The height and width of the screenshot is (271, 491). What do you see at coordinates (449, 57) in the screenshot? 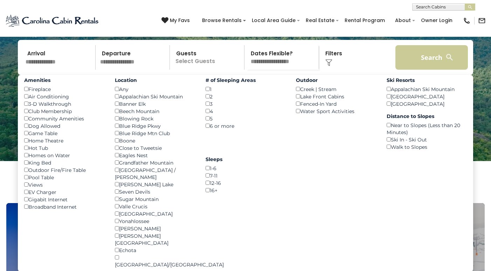
I see `img: search-regular-white.png` at bounding box center [449, 57].